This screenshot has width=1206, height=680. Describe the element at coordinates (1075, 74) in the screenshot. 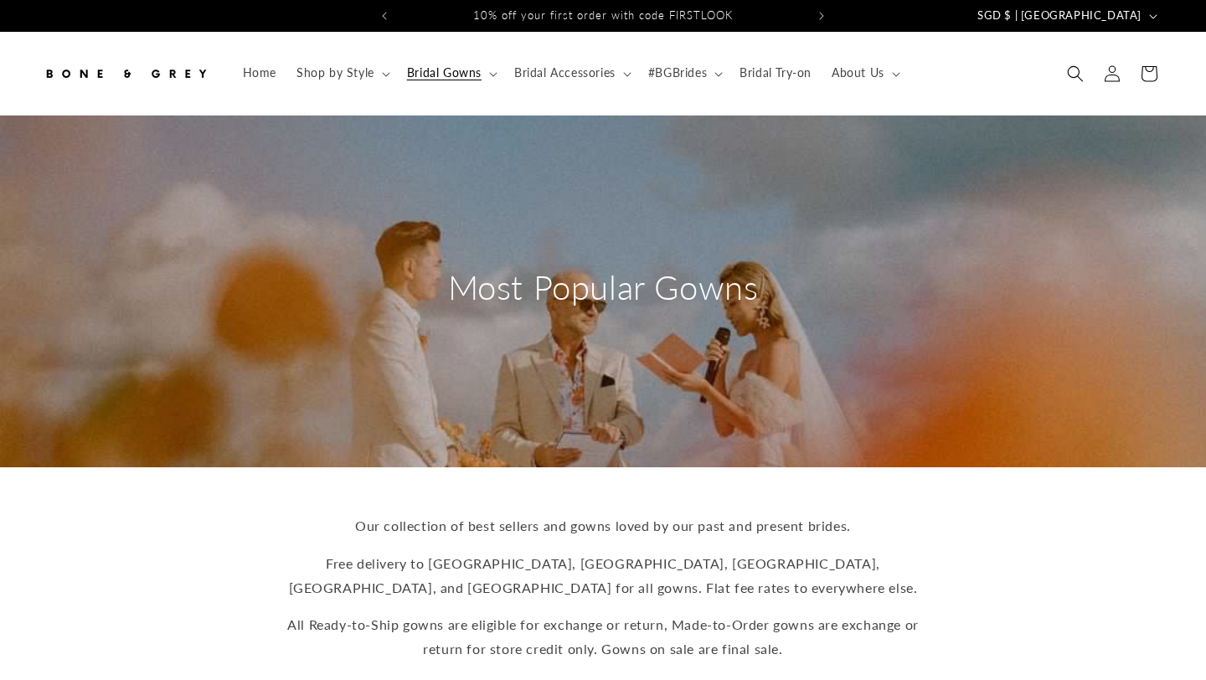

I see `summary: Search` at that location.